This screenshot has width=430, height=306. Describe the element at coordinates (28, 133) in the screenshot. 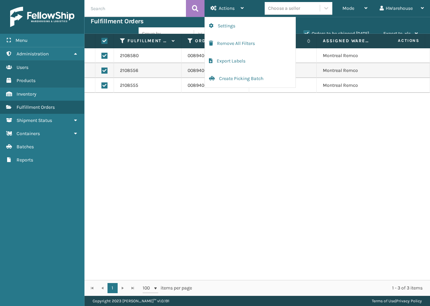

I see `span: Containers` at that location.